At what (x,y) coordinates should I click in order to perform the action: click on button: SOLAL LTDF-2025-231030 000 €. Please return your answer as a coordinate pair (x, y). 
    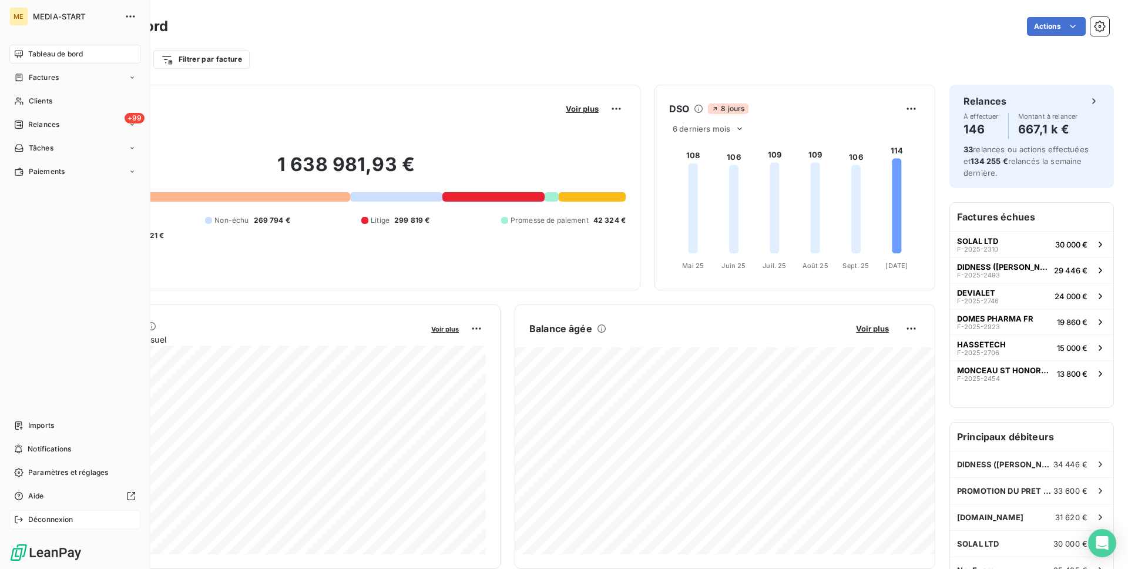
    Looking at the image, I should click on (1032, 244).